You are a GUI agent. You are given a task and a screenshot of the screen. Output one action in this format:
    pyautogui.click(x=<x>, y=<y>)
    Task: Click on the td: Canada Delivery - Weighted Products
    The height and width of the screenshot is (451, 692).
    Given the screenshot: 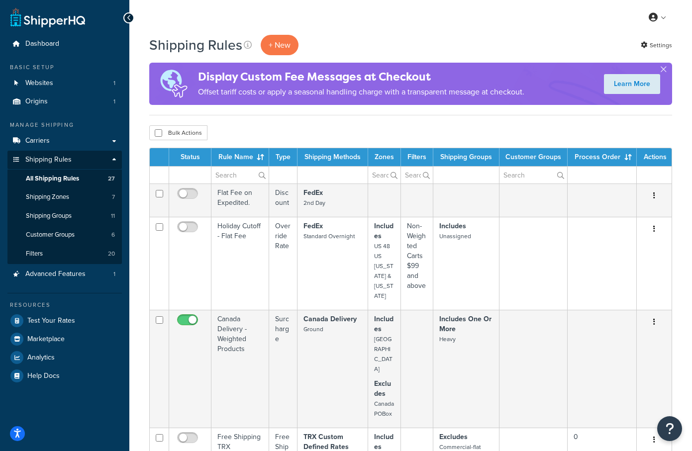 What is the action you would take?
    pyautogui.click(x=240, y=368)
    